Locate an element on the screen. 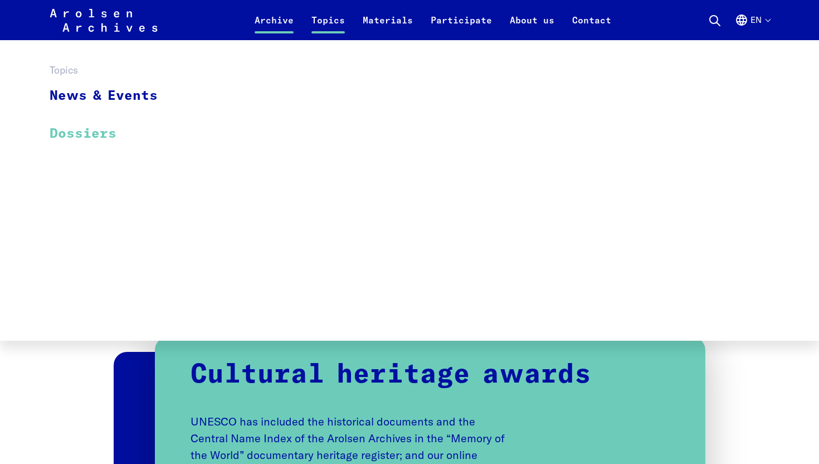  a: Dossiers is located at coordinates (111, 133).